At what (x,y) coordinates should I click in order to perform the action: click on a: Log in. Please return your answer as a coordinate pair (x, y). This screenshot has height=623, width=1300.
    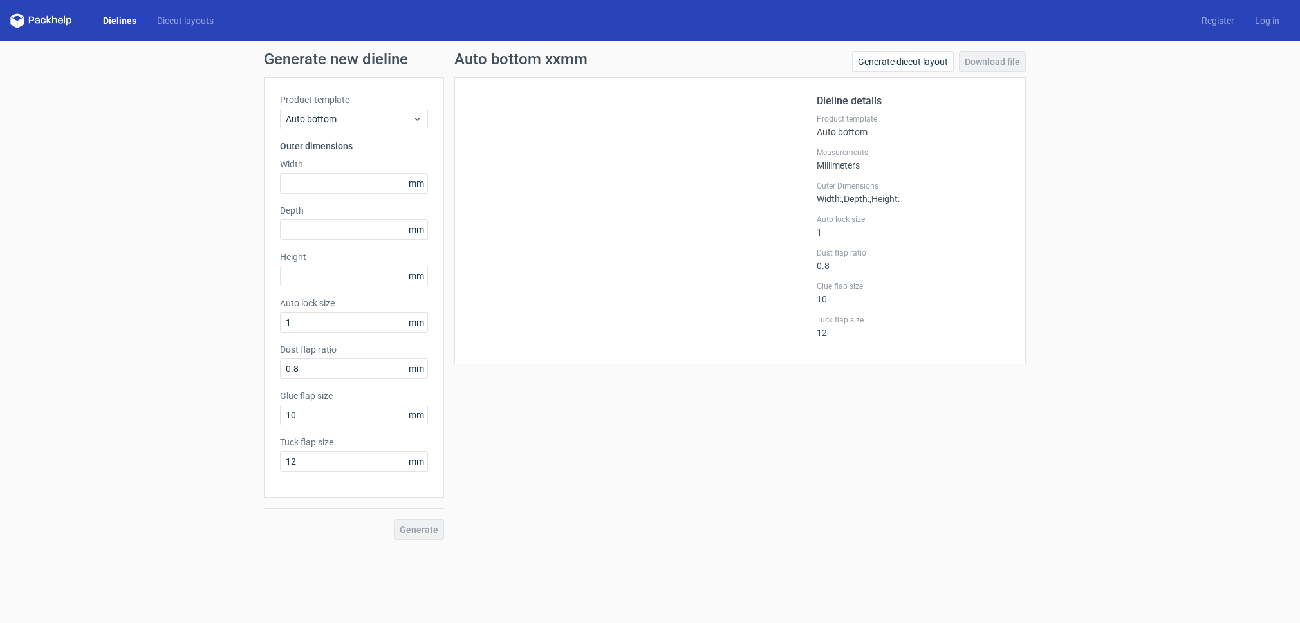
    Looking at the image, I should click on (1267, 21).